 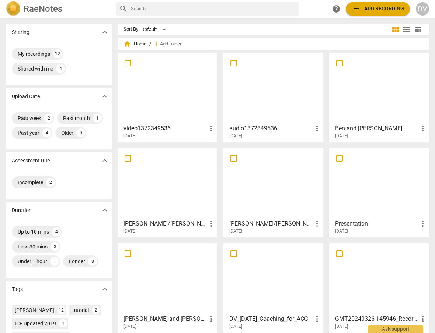 What do you see at coordinates (378, 9) in the screenshot?
I see `button: Upload` at bounding box center [378, 9].